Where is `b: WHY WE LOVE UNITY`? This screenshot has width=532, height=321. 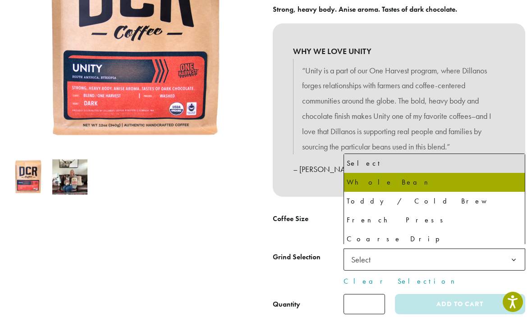
b: WHY WE LOVE UNITY is located at coordinates (399, 51).